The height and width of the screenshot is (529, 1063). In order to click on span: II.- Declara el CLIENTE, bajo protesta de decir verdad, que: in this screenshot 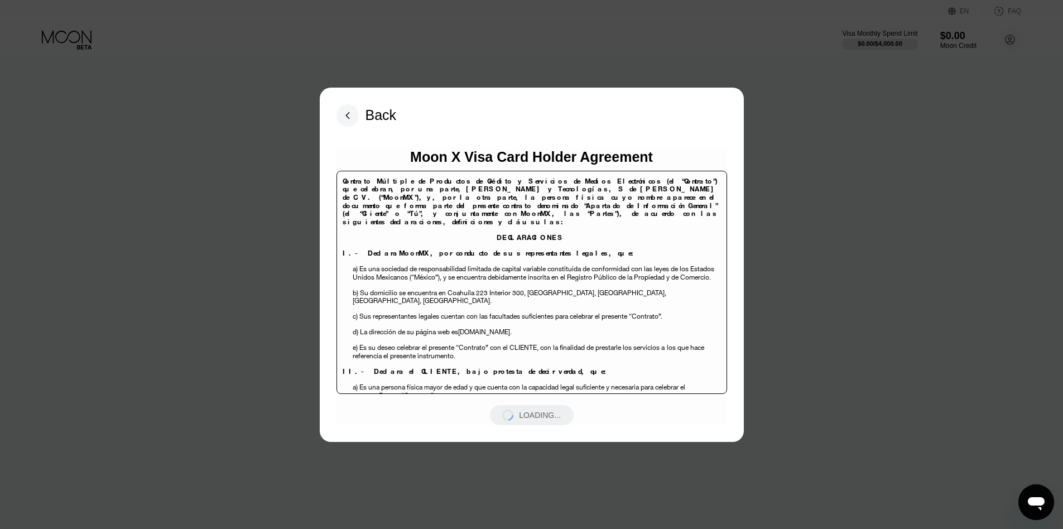, I will do `click(475, 371)`.